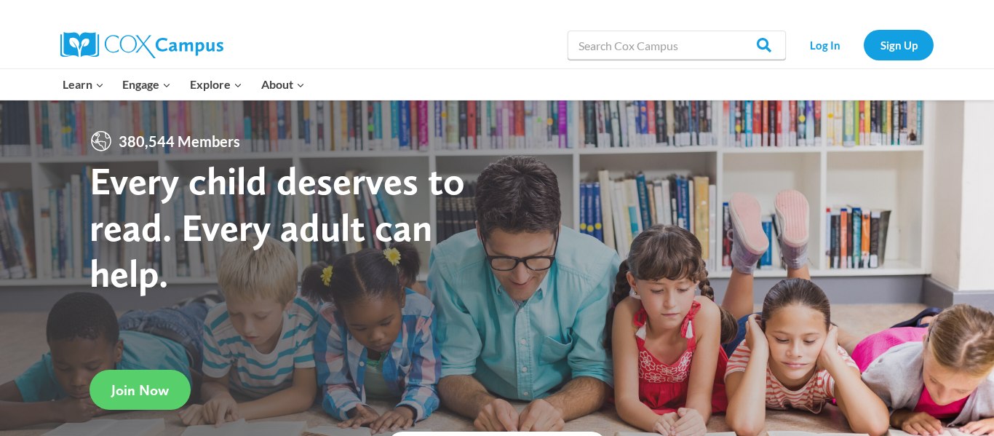 This screenshot has width=994, height=436. Describe the element at coordinates (863, 44) in the screenshot. I see `nav: Secondary Navigation` at that location.